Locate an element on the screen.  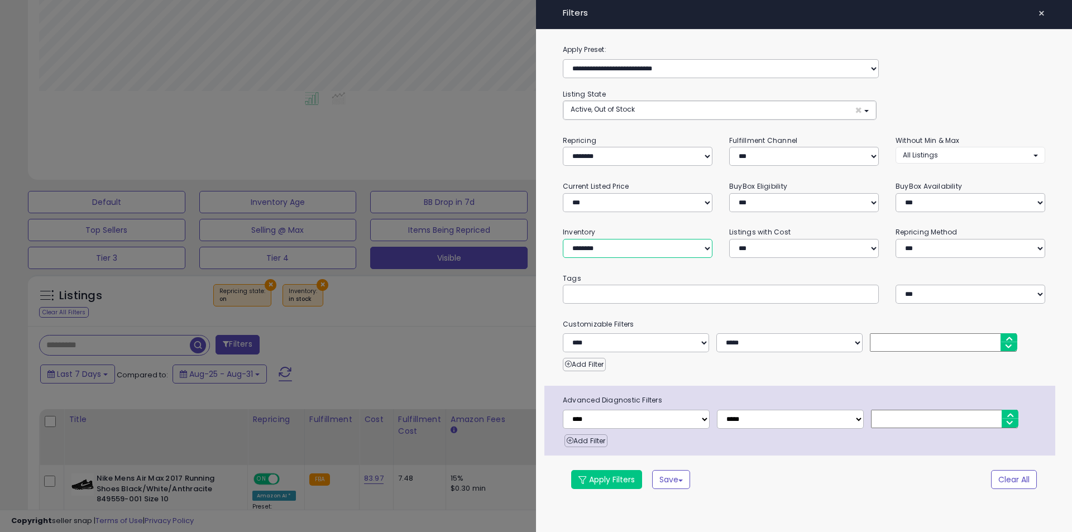
small: Customizable Filters is located at coordinates (804, 324).